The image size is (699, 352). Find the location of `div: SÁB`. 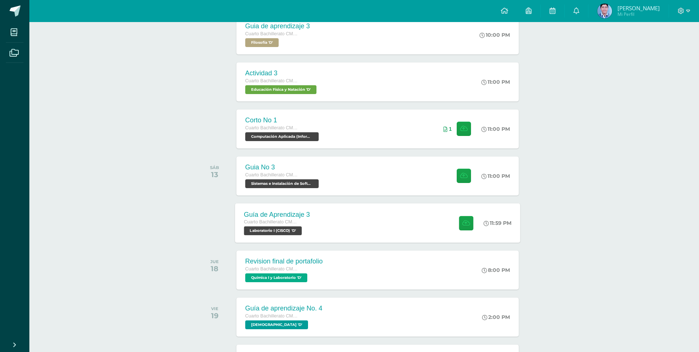

div: SÁB is located at coordinates (214, 167).